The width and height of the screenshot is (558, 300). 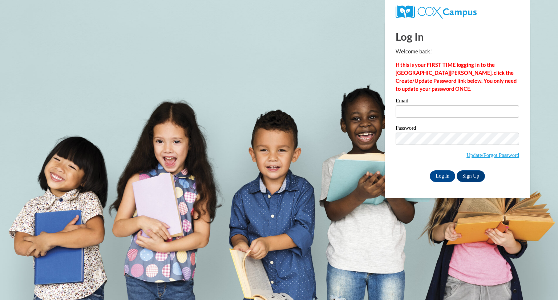 I want to click on label: Password, so click(x=457, y=129).